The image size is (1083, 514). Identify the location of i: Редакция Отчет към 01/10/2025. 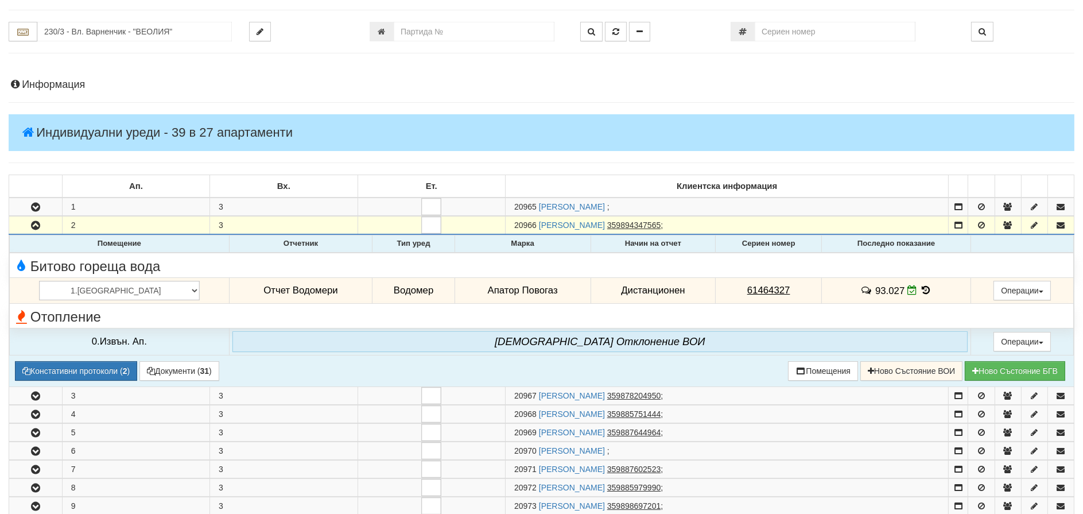
(912, 290).